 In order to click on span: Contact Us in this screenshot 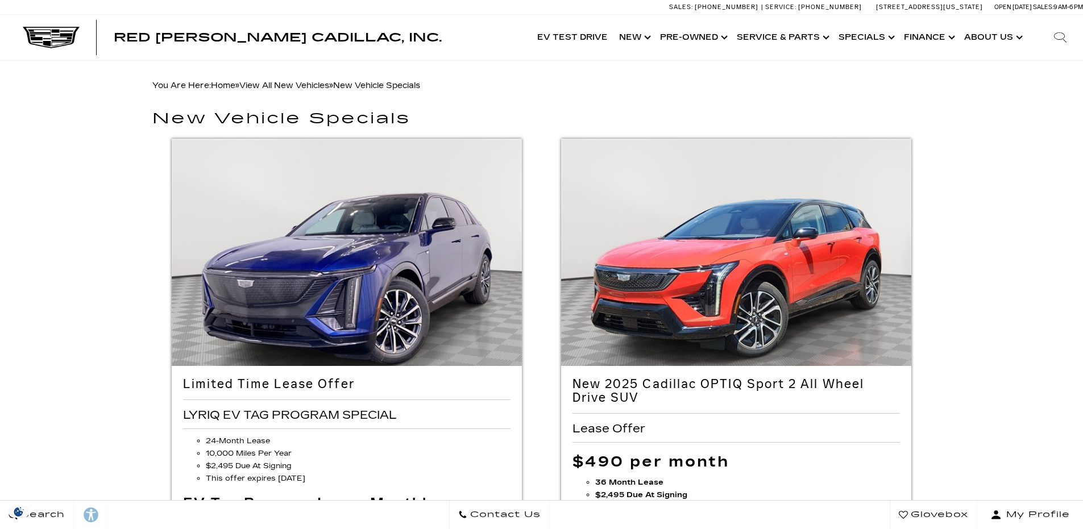, I will do `click(504, 515)`.